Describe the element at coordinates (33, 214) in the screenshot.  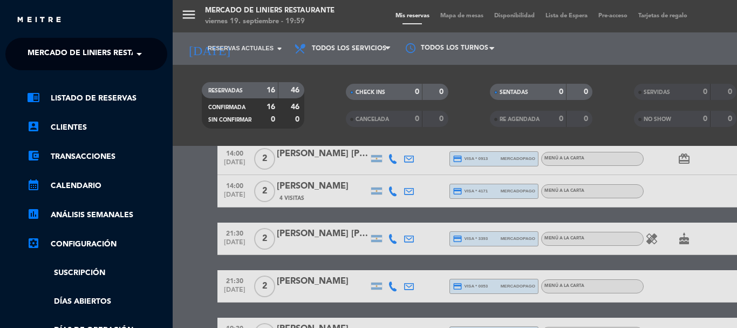
I see `i: assessment` at that location.